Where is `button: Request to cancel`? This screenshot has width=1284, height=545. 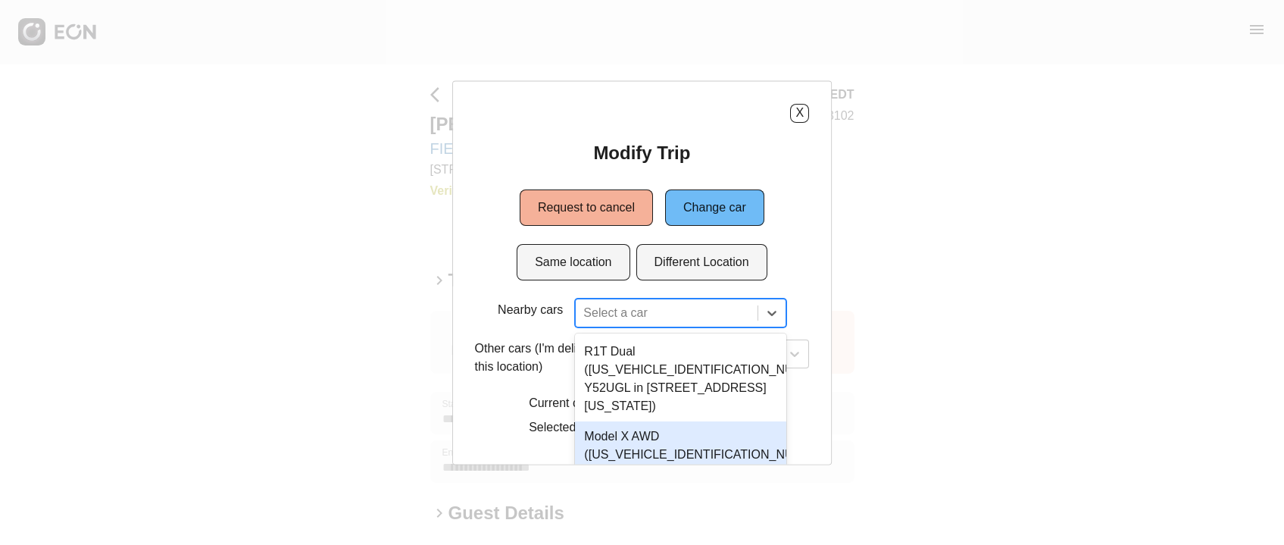 button: Request to cancel is located at coordinates (586, 207).